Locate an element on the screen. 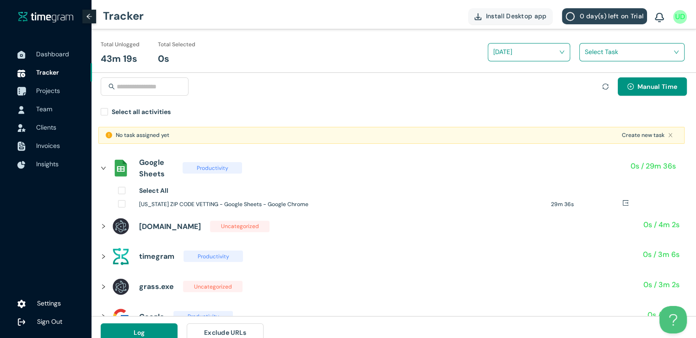  img: assets%2Ficons%2Ftg.png is located at coordinates (121, 256).